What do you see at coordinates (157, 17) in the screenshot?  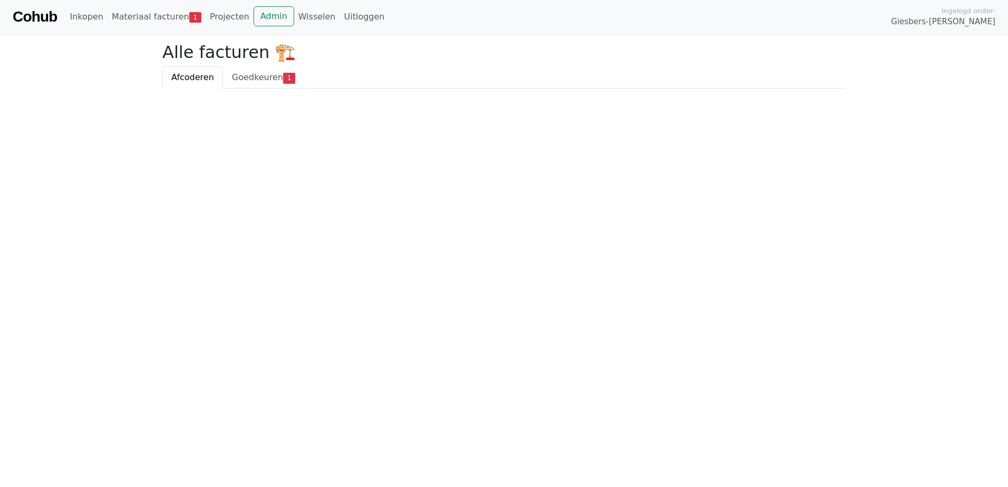 I see `a: Materiaal facturen1` at bounding box center [157, 17].